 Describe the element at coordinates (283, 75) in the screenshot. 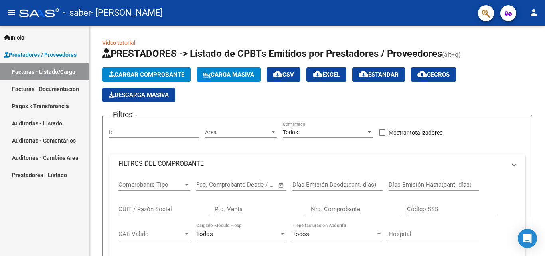

I see `button: CSV` at that location.